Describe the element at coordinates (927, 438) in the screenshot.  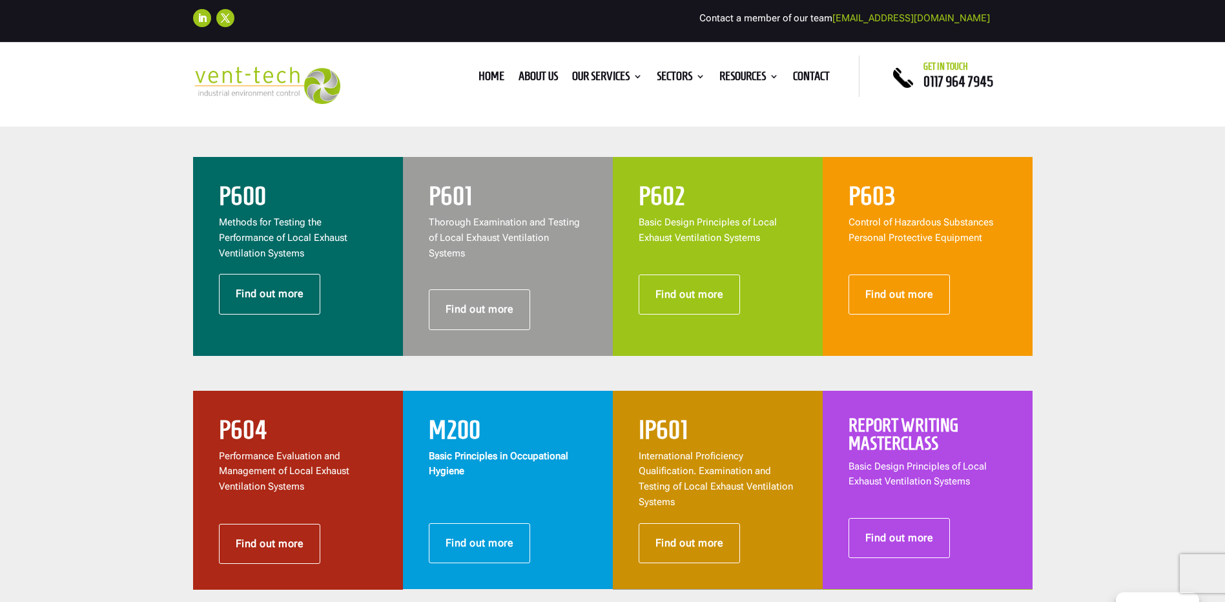
I see `h2: Report Writing Masterclass` at that location.